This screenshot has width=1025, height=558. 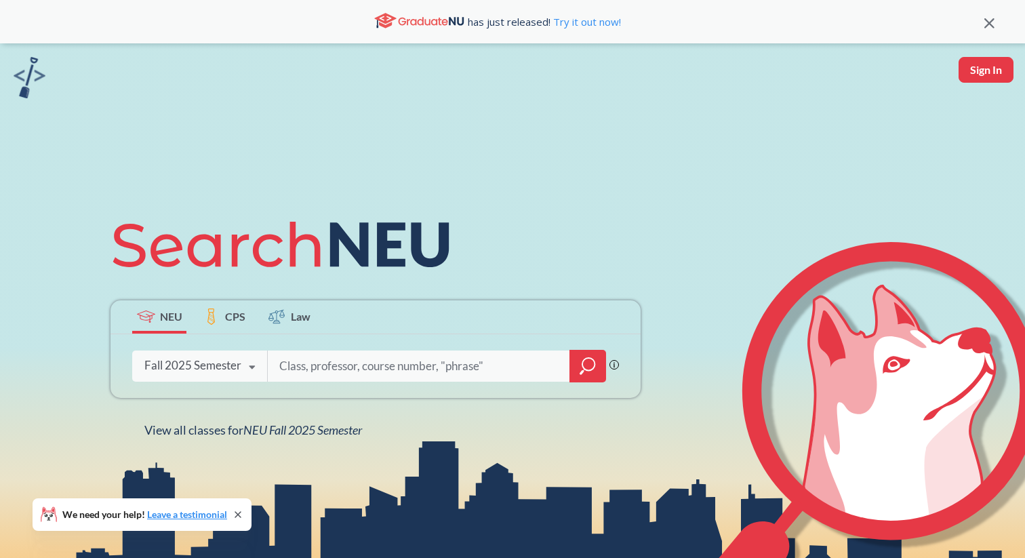 I want to click on span: View all classes for, so click(x=253, y=430).